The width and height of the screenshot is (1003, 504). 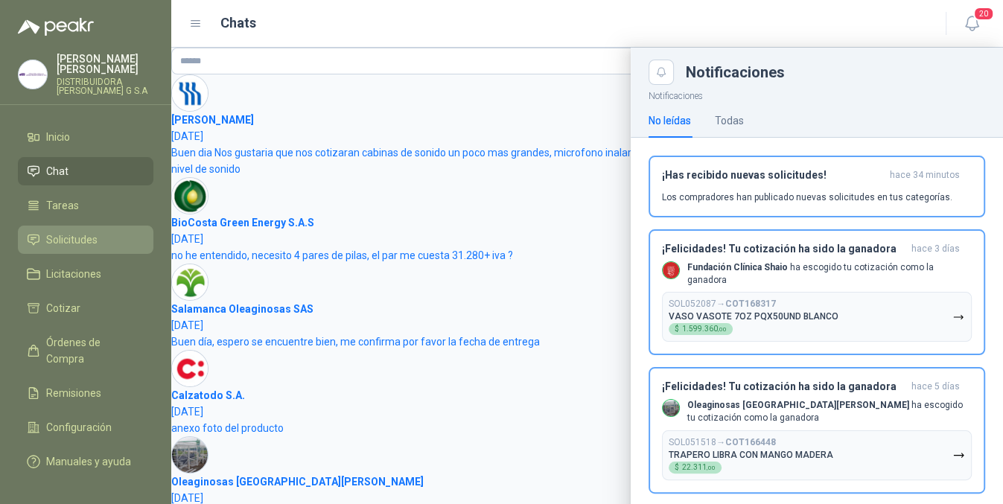 I want to click on p: SOL052087 →, so click(x=722, y=304).